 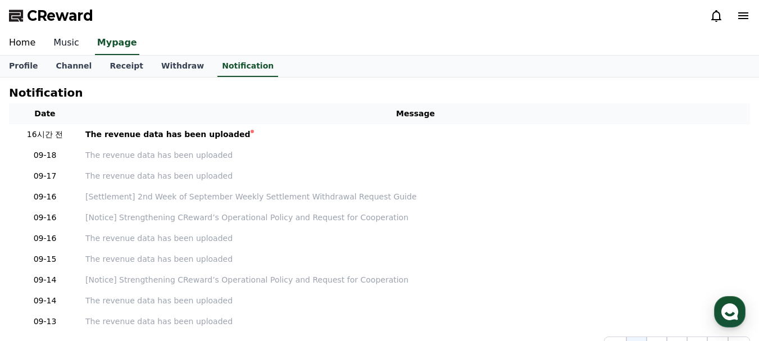 What do you see at coordinates (415, 197) in the screenshot?
I see `p: [Settlement] 2nd Week of September Weekly Settlement Withdrawal Request Guide` at bounding box center [415, 197].